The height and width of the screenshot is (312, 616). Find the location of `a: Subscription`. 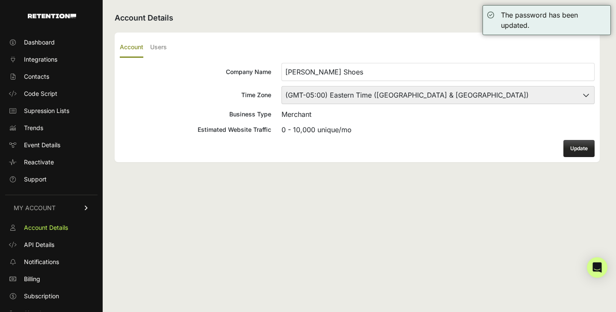

a: Subscription is located at coordinates (51, 296).